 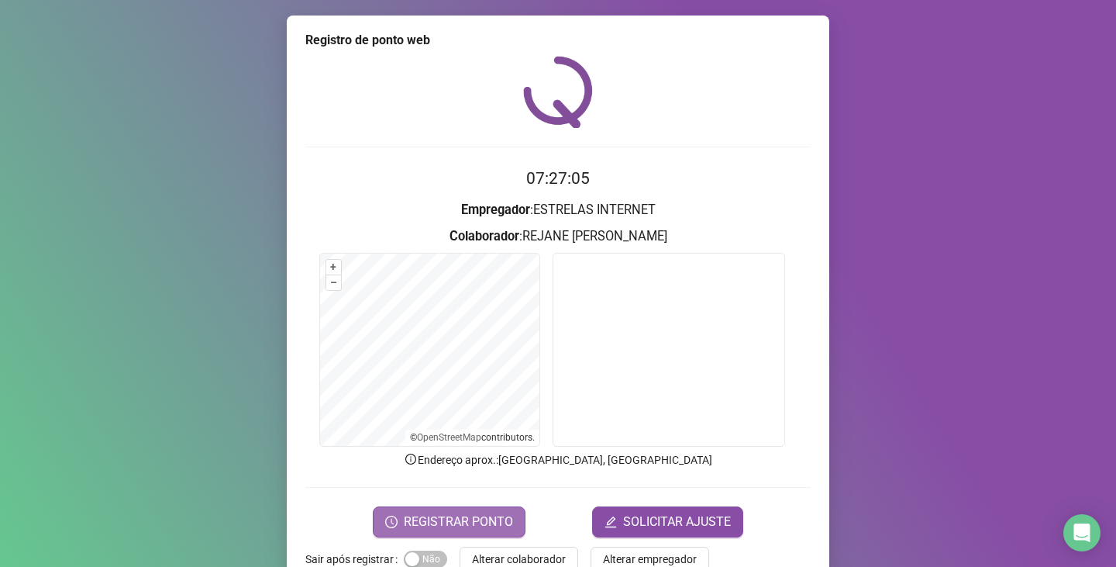 I want to click on h3: : ESTRELAS INTERNET, so click(x=558, y=210).